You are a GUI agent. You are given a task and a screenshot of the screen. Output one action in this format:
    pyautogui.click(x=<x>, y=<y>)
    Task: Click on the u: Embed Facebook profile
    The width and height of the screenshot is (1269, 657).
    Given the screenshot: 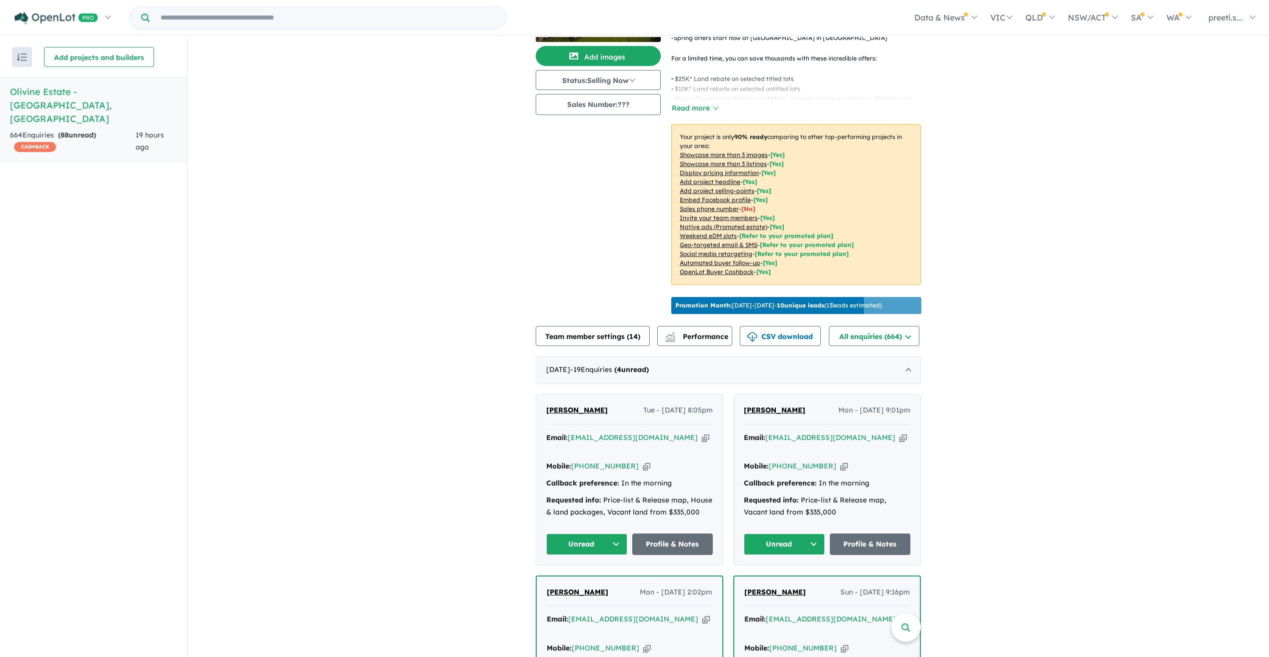 What is the action you would take?
    pyautogui.click(x=715, y=200)
    